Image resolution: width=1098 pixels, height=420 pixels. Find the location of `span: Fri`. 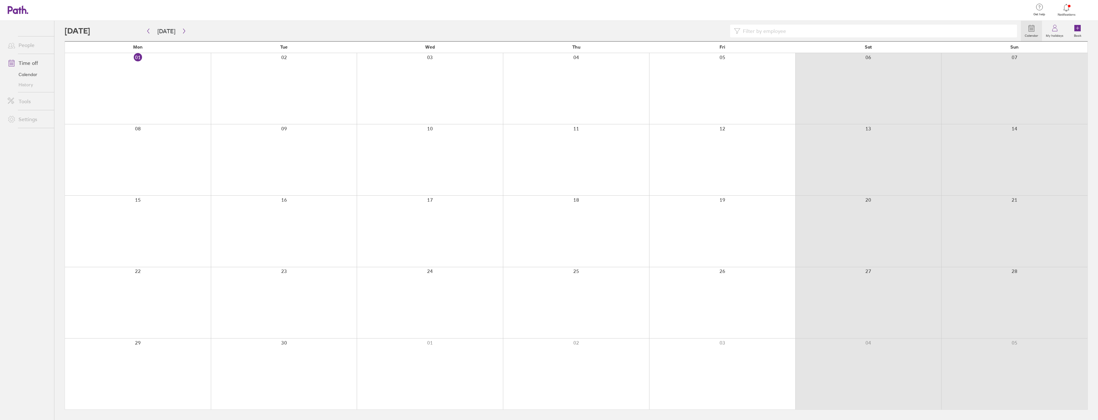

span: Fri is located at coordinates (722, 47).